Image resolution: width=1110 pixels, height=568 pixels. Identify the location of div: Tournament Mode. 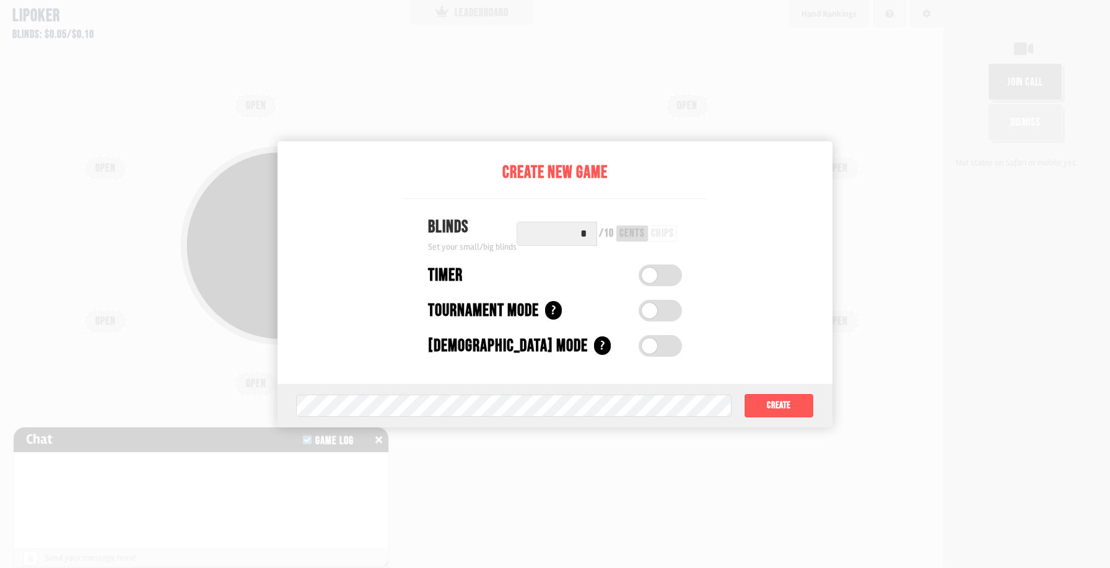
(483, 311).